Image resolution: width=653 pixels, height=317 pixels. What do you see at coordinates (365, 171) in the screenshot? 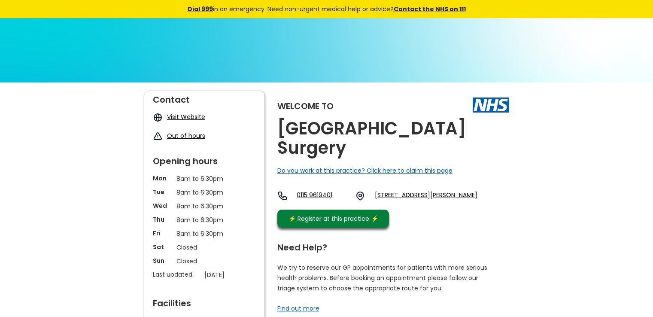
I see `div: Do you work at this practice? Click here to claim this page` at bounding box center [365, 171].